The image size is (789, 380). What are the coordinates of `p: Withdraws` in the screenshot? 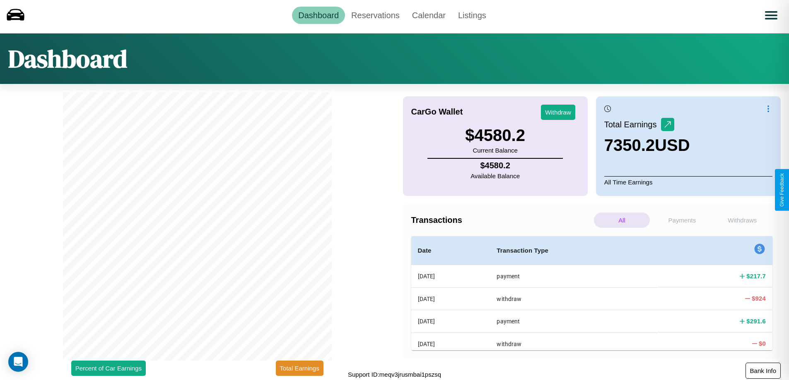 It's located at (742, 220).